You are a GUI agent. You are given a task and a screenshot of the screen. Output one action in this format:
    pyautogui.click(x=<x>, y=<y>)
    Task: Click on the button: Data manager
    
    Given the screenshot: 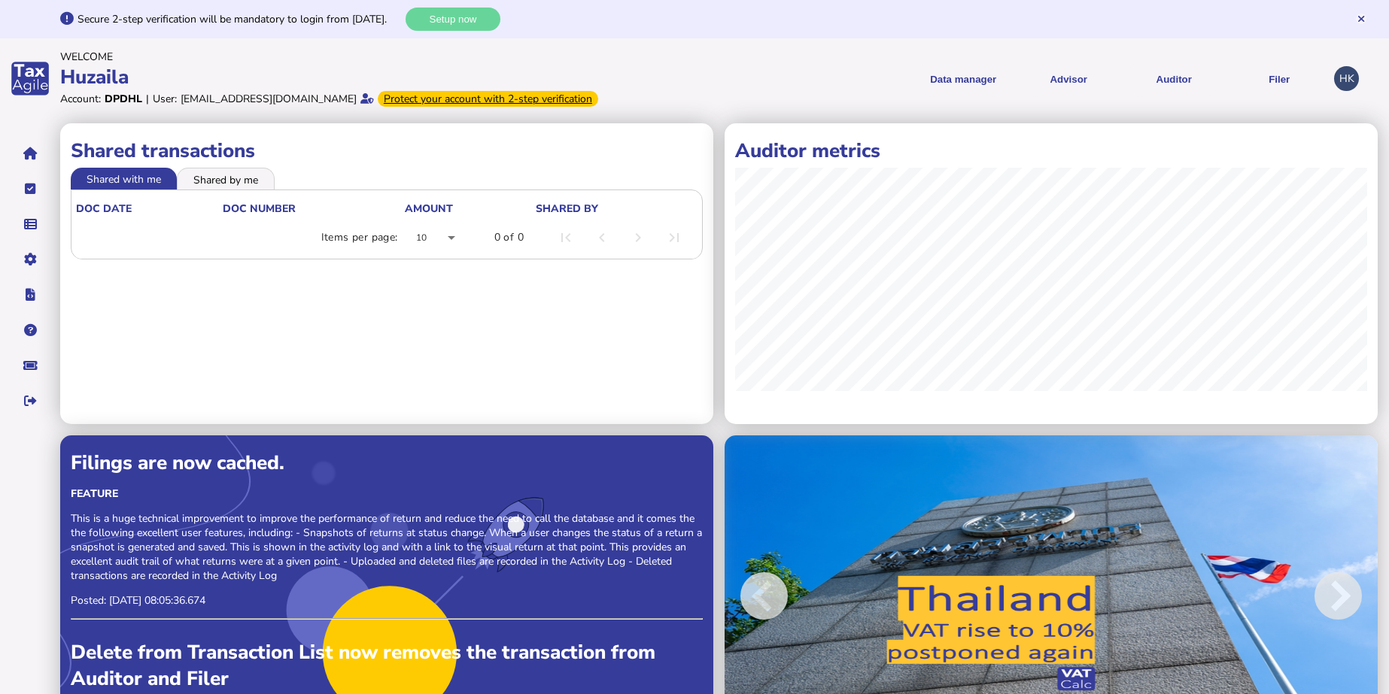 What is the action you would take?
    pyautogui.click(x=30, y=224)
    